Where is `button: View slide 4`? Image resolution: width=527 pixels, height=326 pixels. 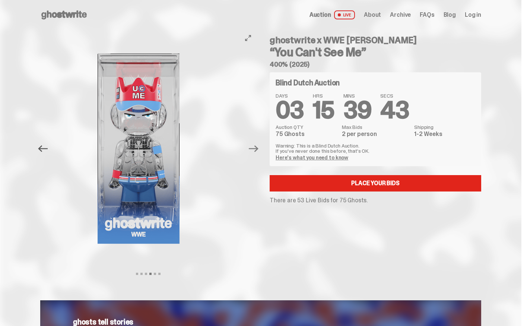 button: View slide 4 is located at coordinates (151, 274).